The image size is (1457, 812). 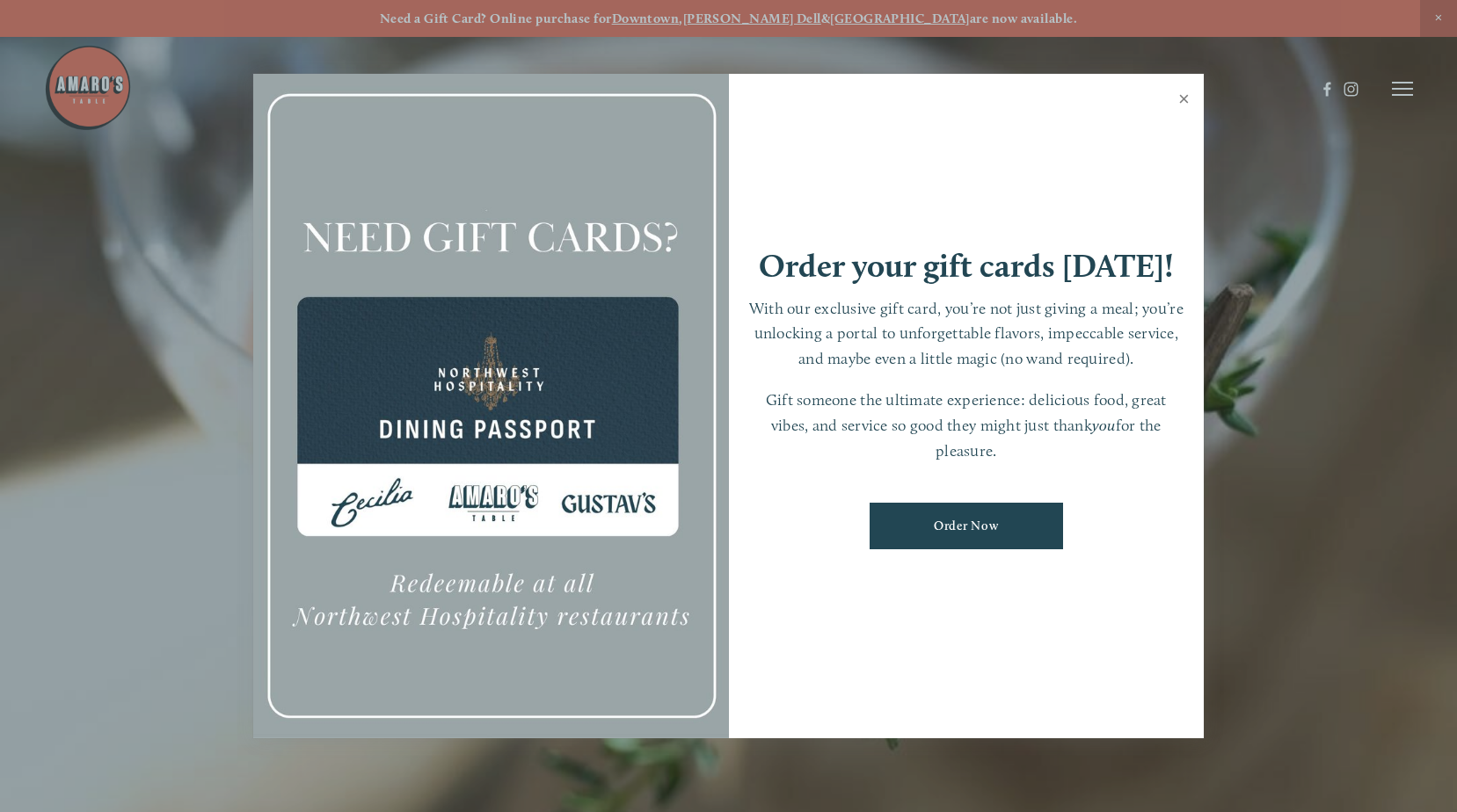 I want to click on a: Close, so click(x=1184, y=102).